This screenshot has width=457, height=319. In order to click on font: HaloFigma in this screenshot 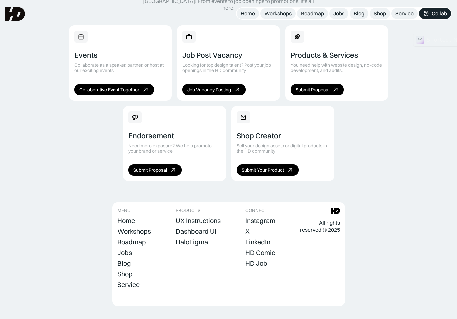, I will do `click(192, 242)`.